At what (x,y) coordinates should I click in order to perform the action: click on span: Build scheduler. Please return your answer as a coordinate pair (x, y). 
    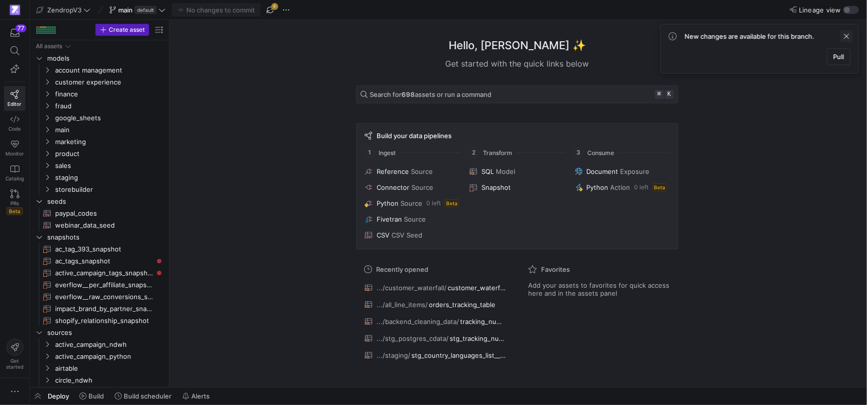
    Looking at the image, I should click on (147, 396).